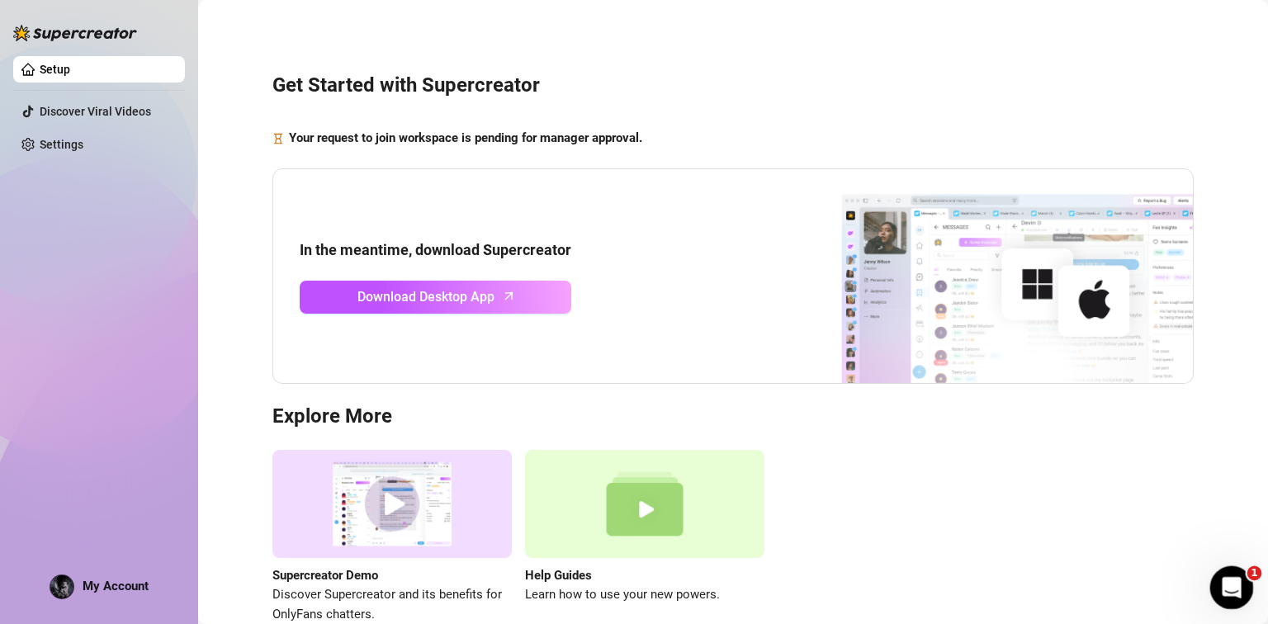 The height and width of the screenshot is (624, 1268). What do you see at coordinates (116, 586) in the screenshot?
I see `span: My Account` at bounding box center [116, 586].